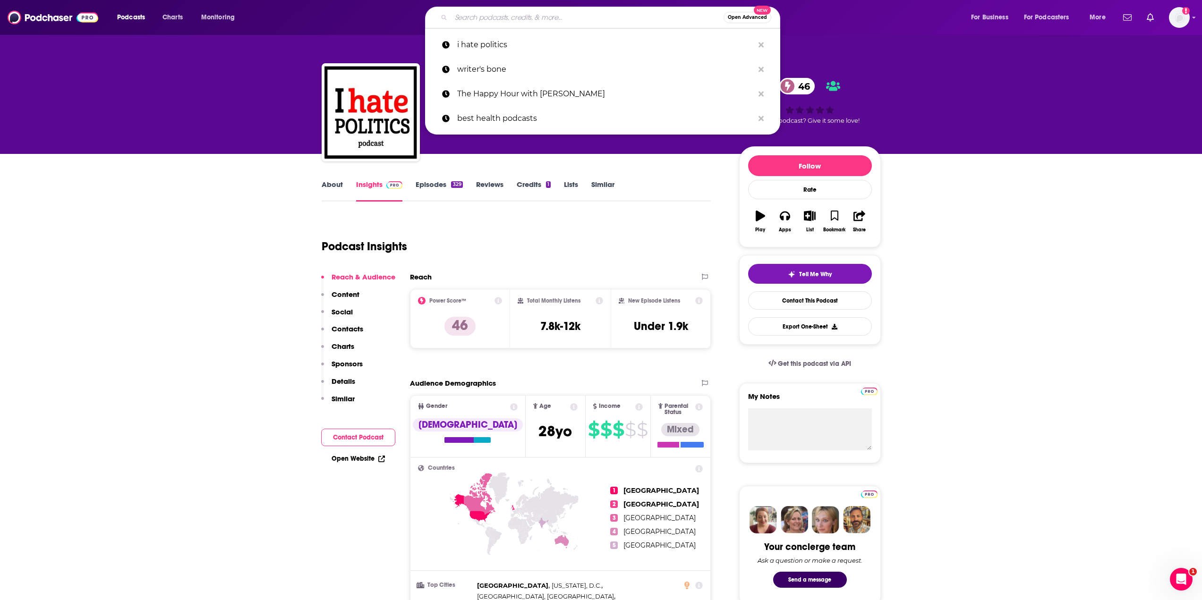 The image size is (1202, 600). Describe the element at coordinates (797, 86) in the screenshot. I see `a: 46` at that location.